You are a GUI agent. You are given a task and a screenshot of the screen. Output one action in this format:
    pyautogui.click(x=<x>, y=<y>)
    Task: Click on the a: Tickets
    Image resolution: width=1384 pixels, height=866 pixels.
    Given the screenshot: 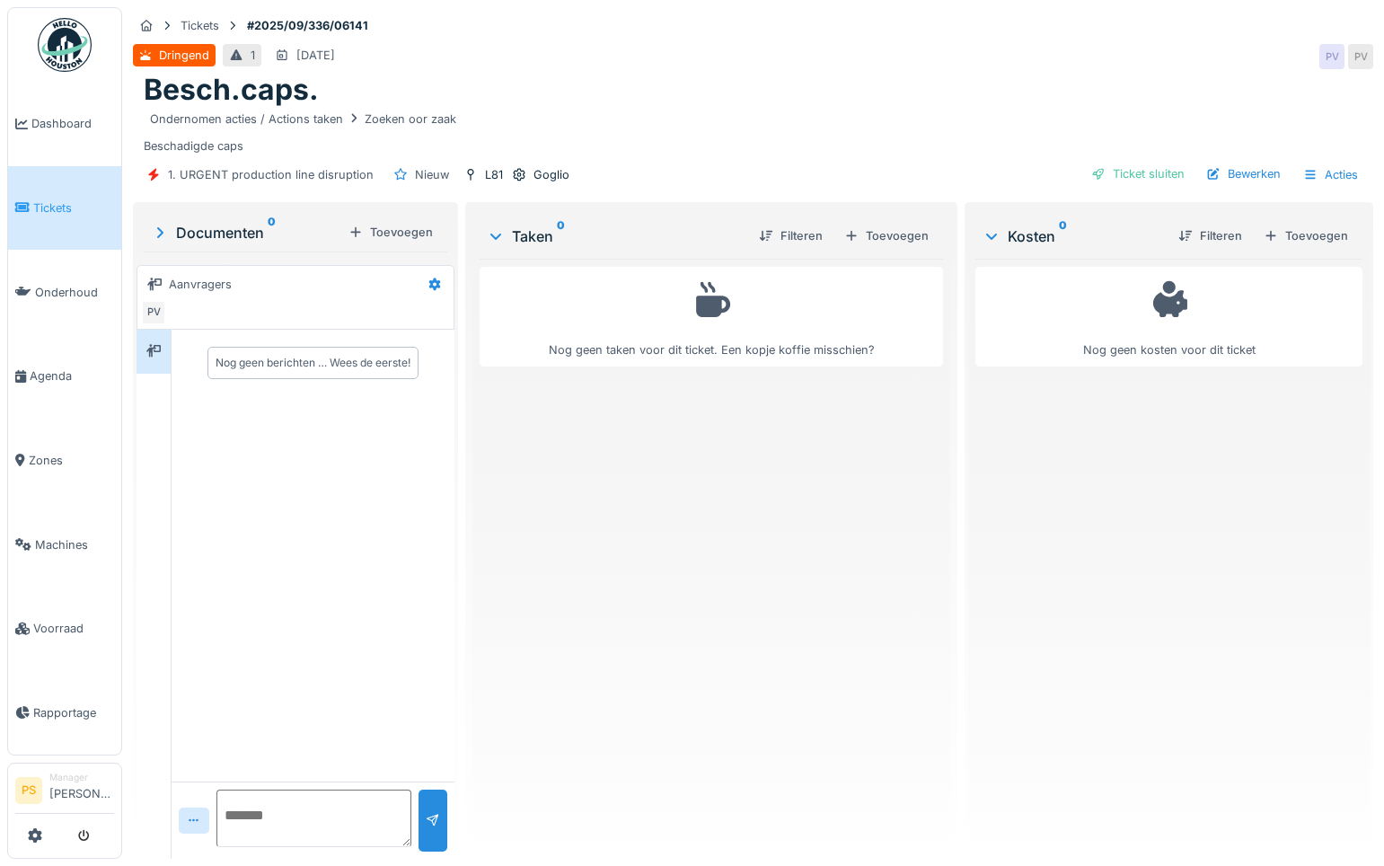 What is the action you would take?
    pyautogui.click(x=65, y=208)
    